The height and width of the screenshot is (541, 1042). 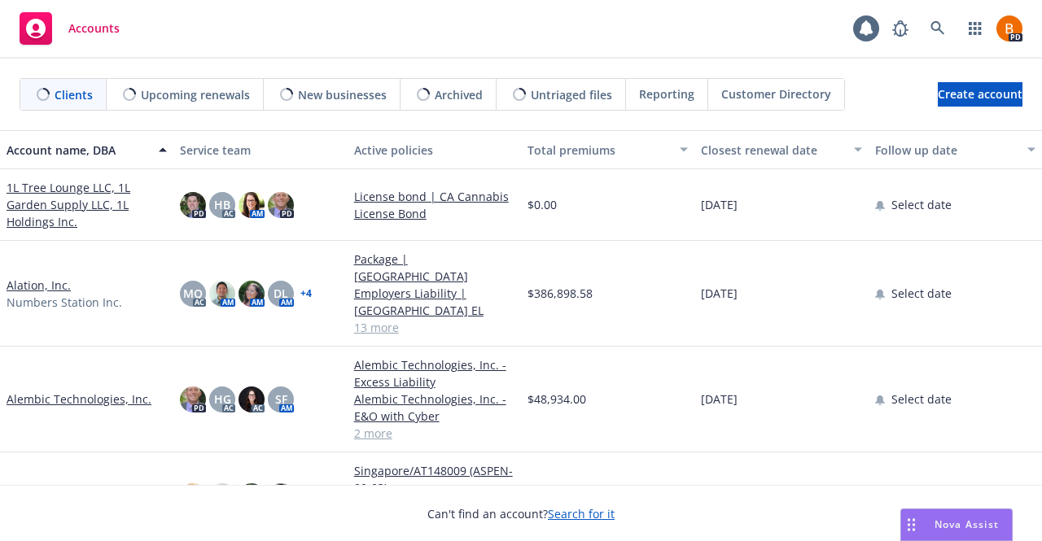 What do you see at coordinates (77, 150) in the screenshot?
I see `div: Account name, DBA` at bounding box center [77, 150].